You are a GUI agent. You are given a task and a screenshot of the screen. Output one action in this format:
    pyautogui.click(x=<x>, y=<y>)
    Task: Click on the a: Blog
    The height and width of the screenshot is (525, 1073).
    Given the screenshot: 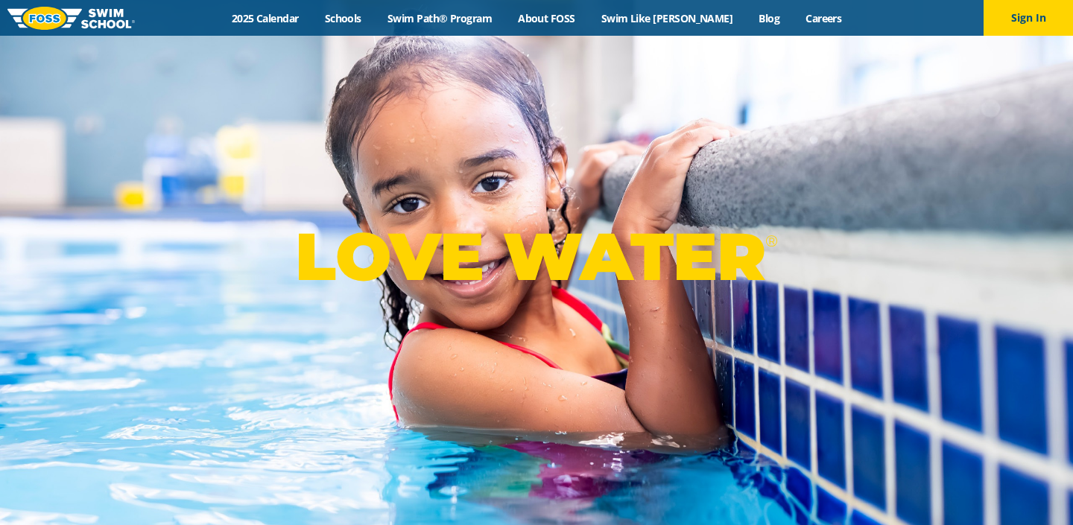 What is the action you would take?
    pyautogui.click(x=769, y=18)
    